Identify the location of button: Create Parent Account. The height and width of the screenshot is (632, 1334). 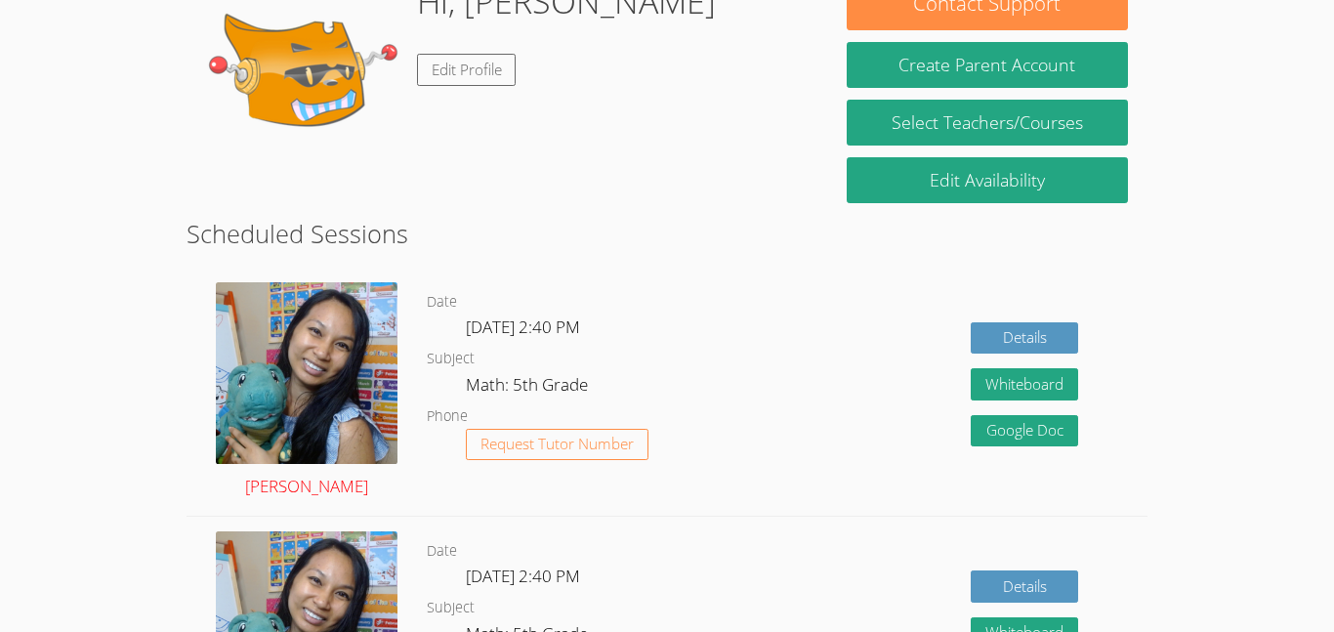
(987, 64).